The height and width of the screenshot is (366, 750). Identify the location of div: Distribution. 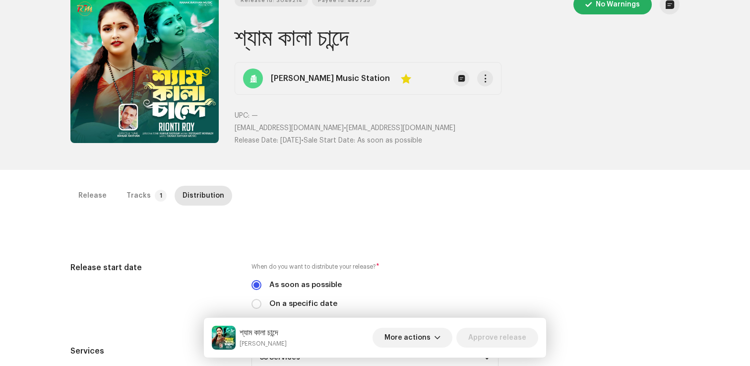
(203, 196).